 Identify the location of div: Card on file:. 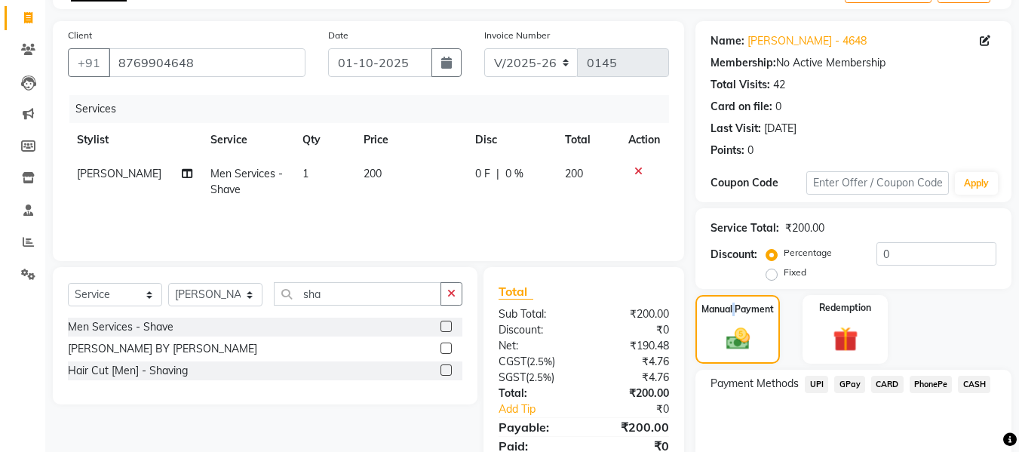
(741, 106).